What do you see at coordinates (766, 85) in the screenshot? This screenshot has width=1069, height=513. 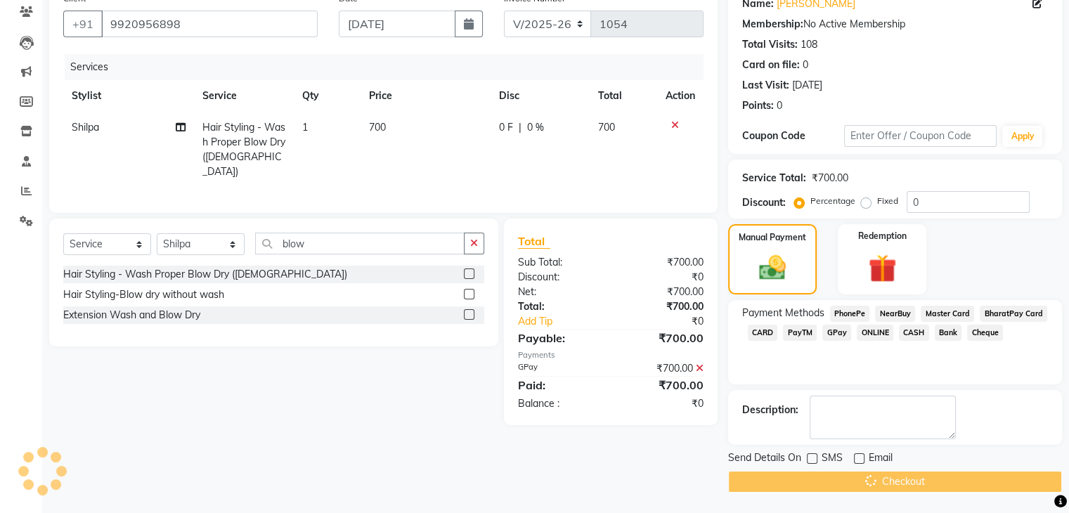 I see `div: Last Visit:` at bounding box center [766, 85].